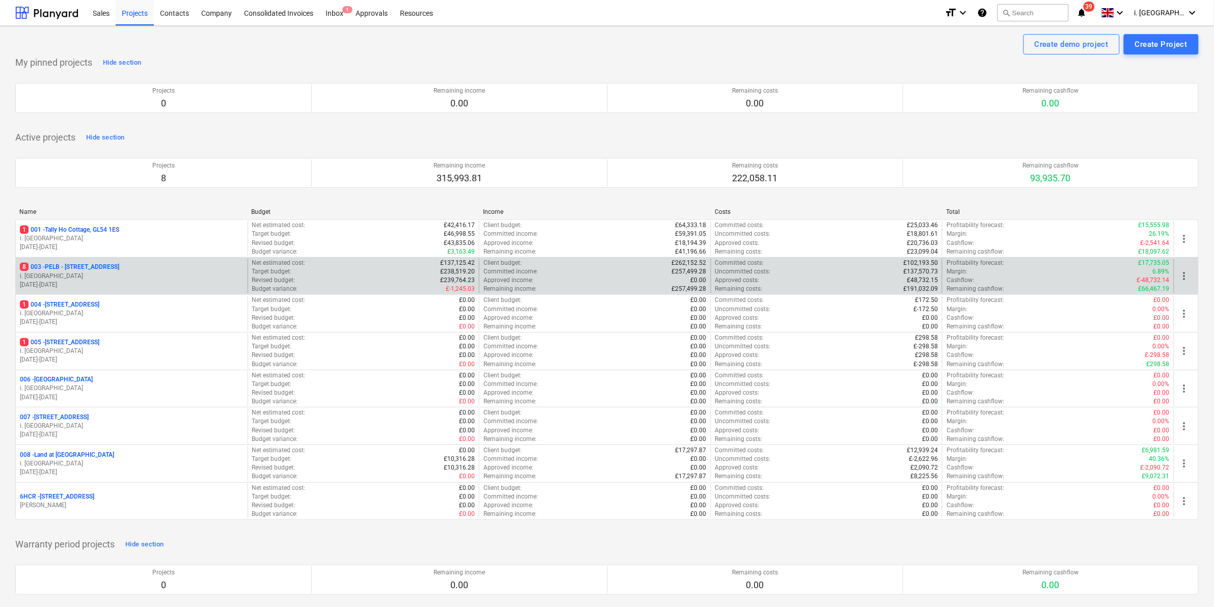 The height and width of the screenshot is (607, 1214). I want to click on p: £18,801.61, so click(922, 234).